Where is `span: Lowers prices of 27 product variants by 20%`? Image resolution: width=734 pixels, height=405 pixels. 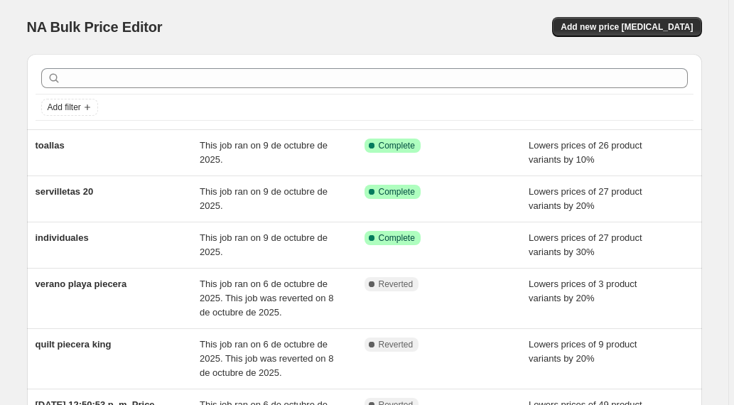 span: Lowers prices of 27 product variants by 20% is located at coordinates (585, 198).